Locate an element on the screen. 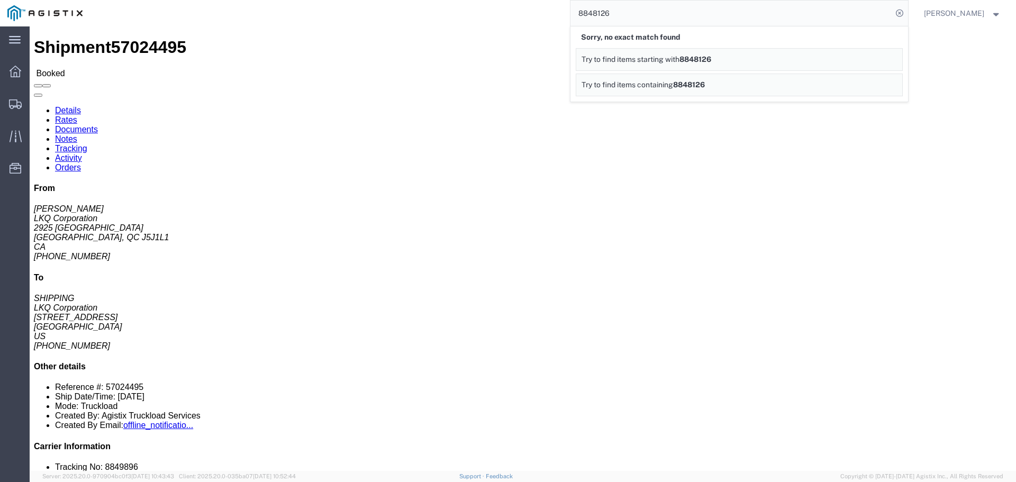  div: Sorry, no exact match found is located at coordinates (739, 37).